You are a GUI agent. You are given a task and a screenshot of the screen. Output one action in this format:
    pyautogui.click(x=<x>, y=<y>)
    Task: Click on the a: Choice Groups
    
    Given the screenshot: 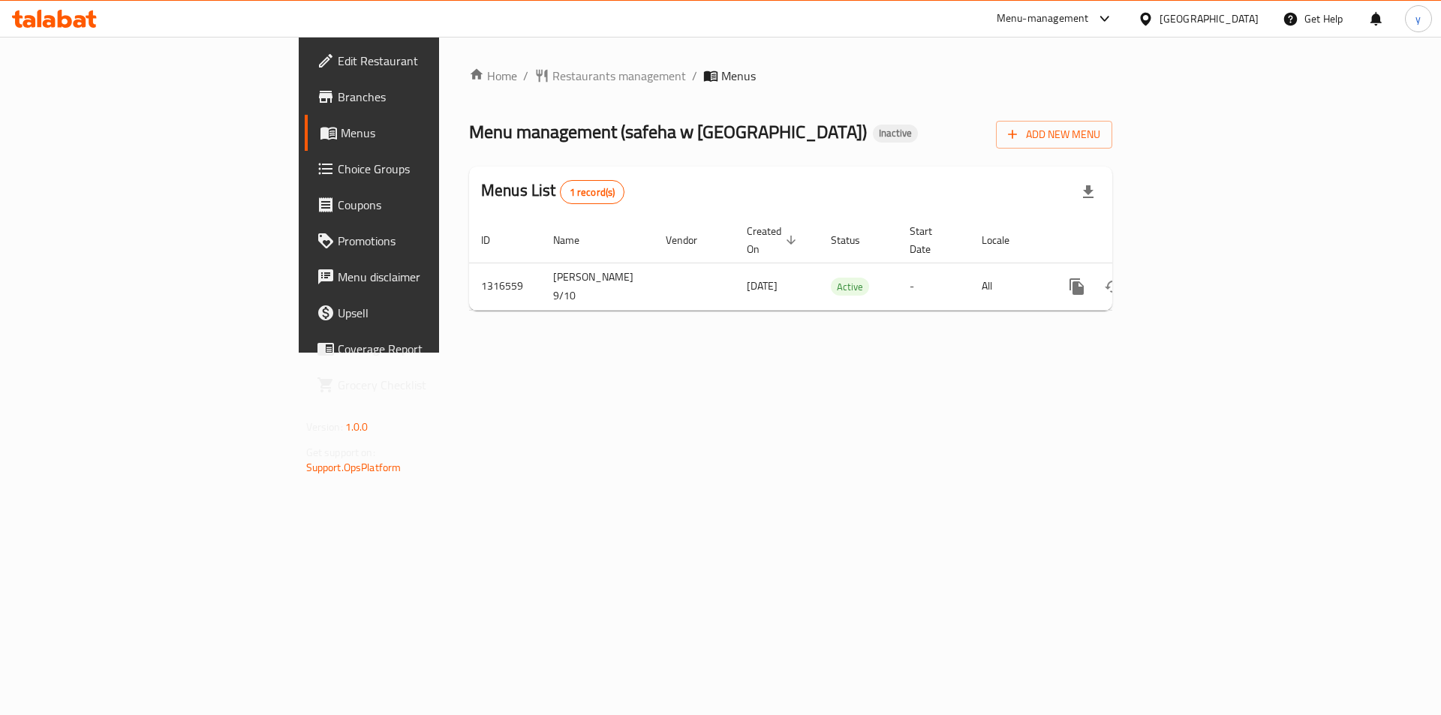 What is the action you would take?
    pyautogui.click(x=422, y=169)
    